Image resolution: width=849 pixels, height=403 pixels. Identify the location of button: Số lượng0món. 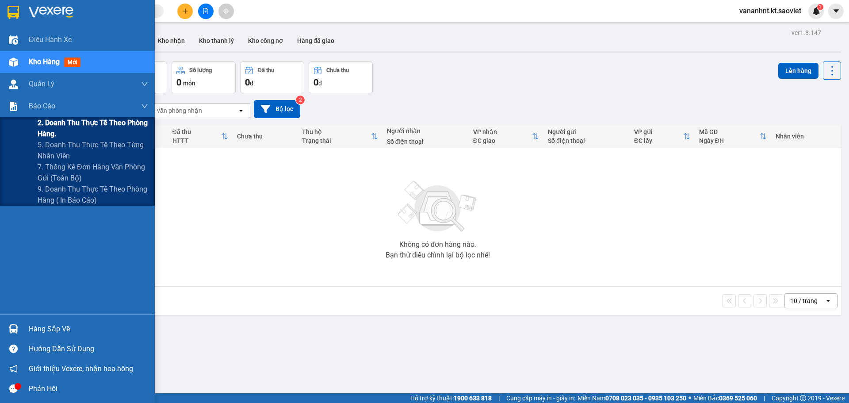
(203, 77).